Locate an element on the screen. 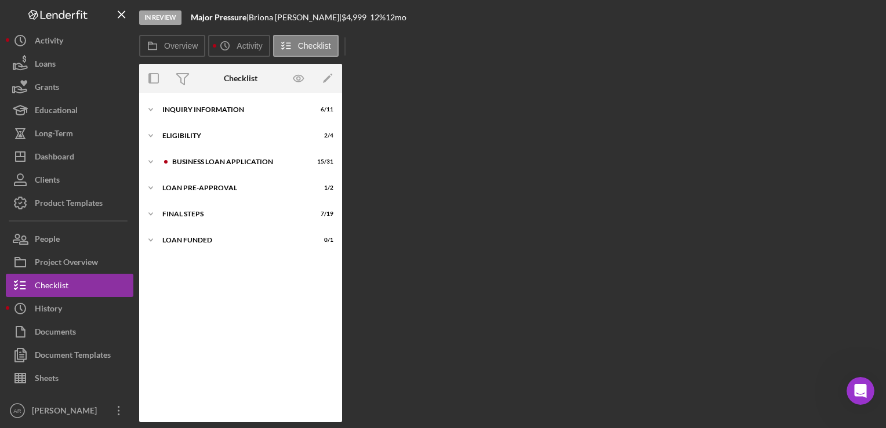  div: 1 / 2 is located at coordinates (323, 188).